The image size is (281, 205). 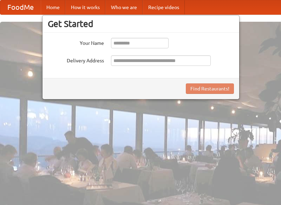 I want to click on a: Recipe videos, so click(x=164, y=7).